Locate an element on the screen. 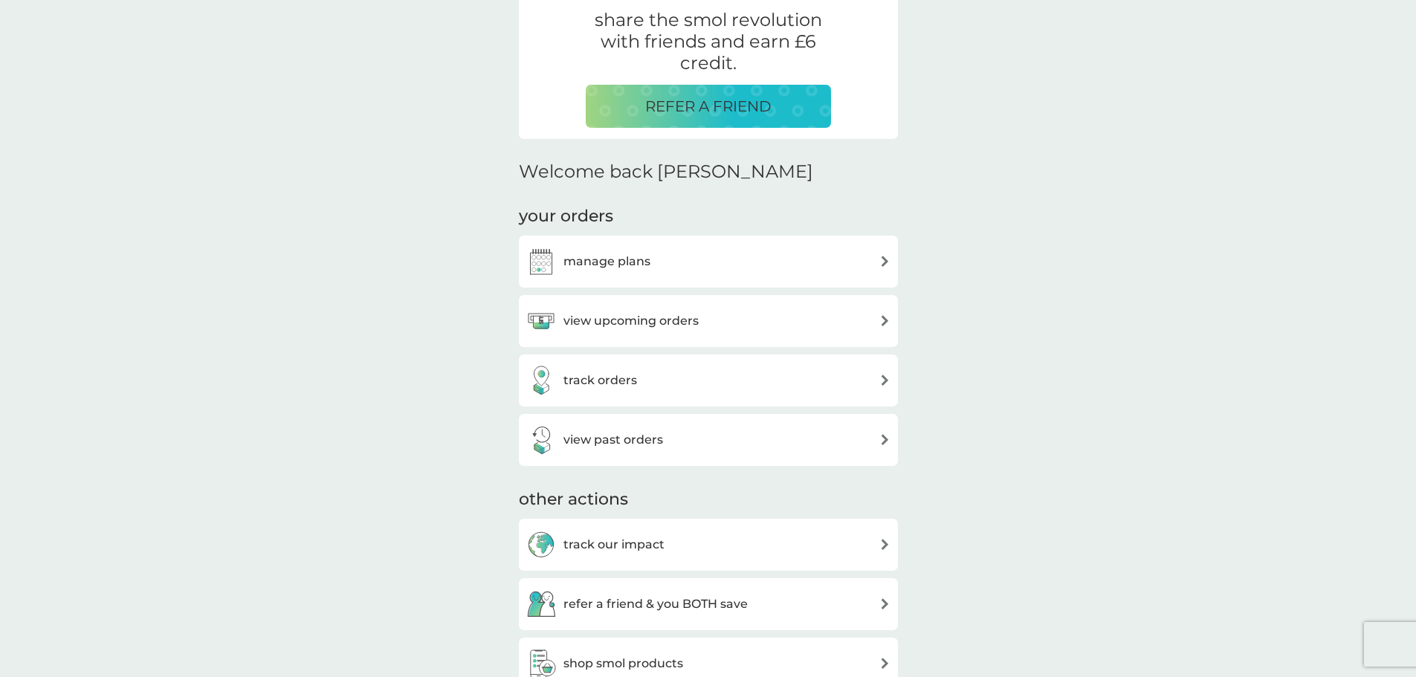  button: REFER A FRIEND is located at coordinates (708, 106).